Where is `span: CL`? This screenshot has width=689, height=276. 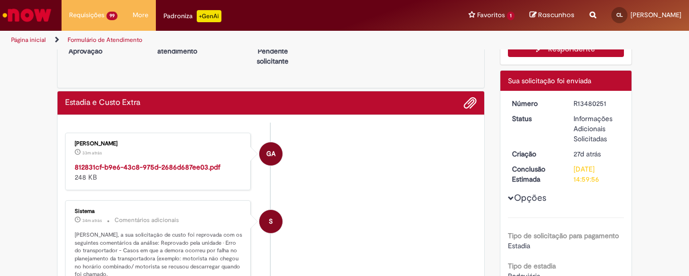 span: CL is located at coordinates (619, 15).